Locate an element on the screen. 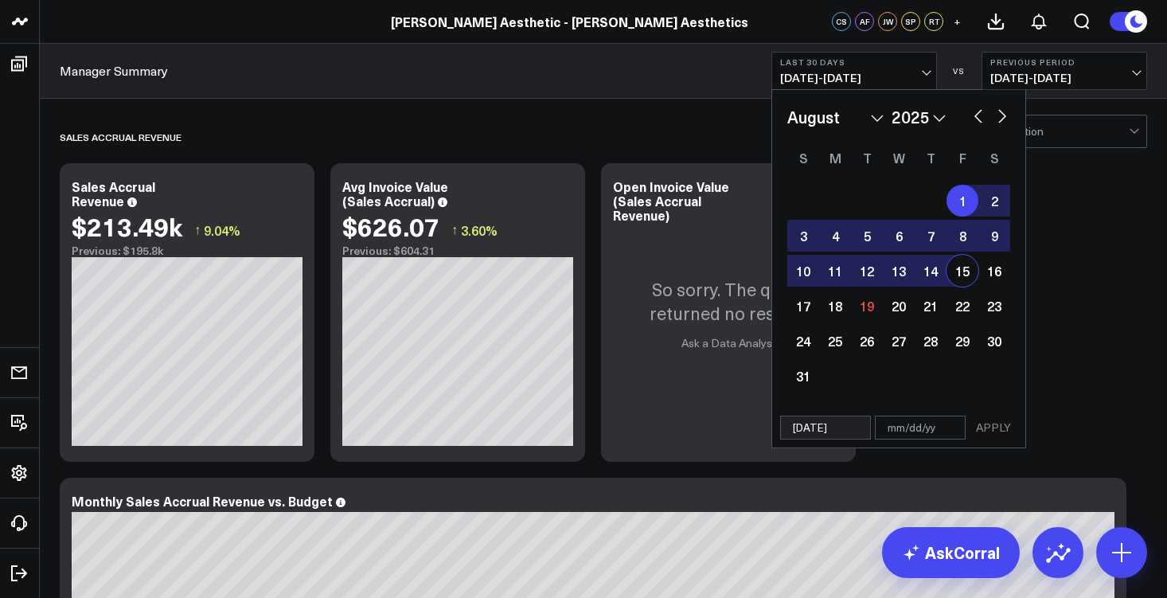  div: Previous: $604.31 is located at coordinates (458, 251).